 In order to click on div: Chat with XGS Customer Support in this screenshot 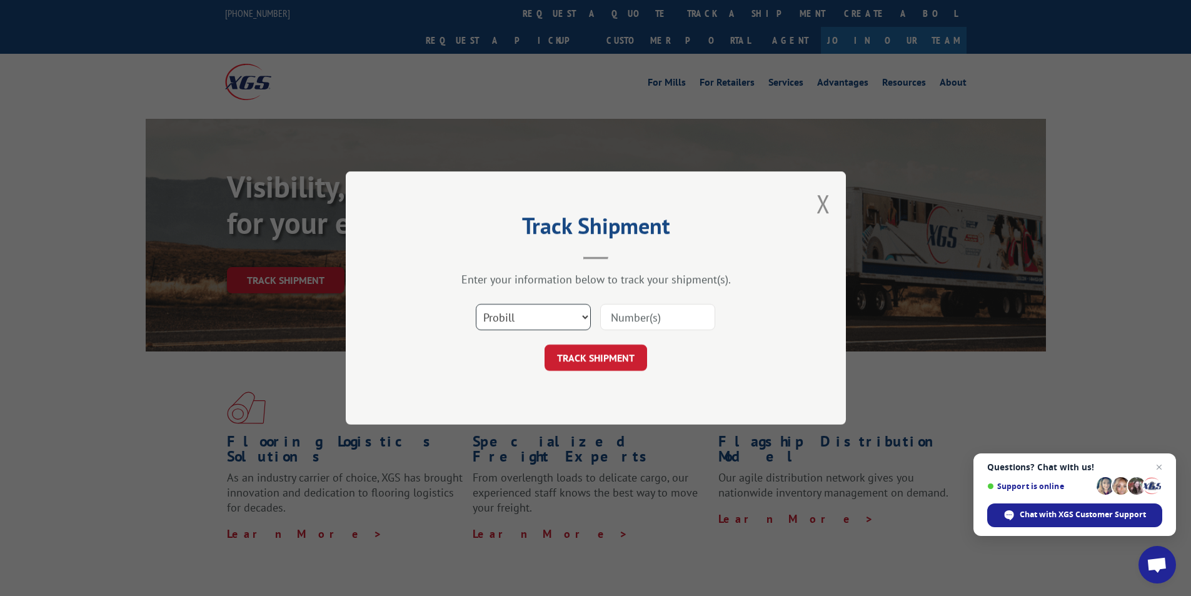, I will do `click(1075, 515)`.